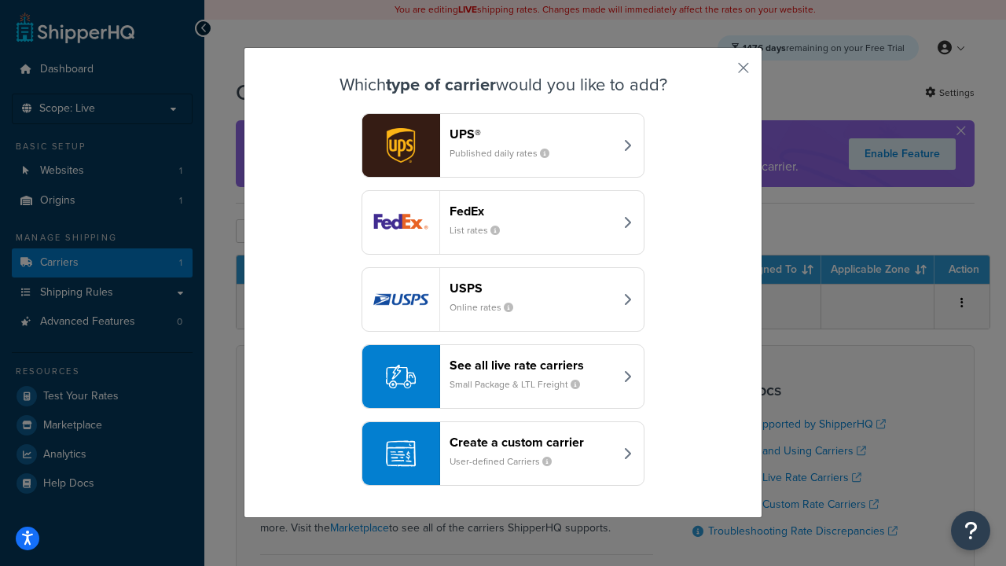 This screenshot has width=1006, height=566. Describe the element at coordinates (481, 230) in the screenshot. I see `small: List rates` at that location.